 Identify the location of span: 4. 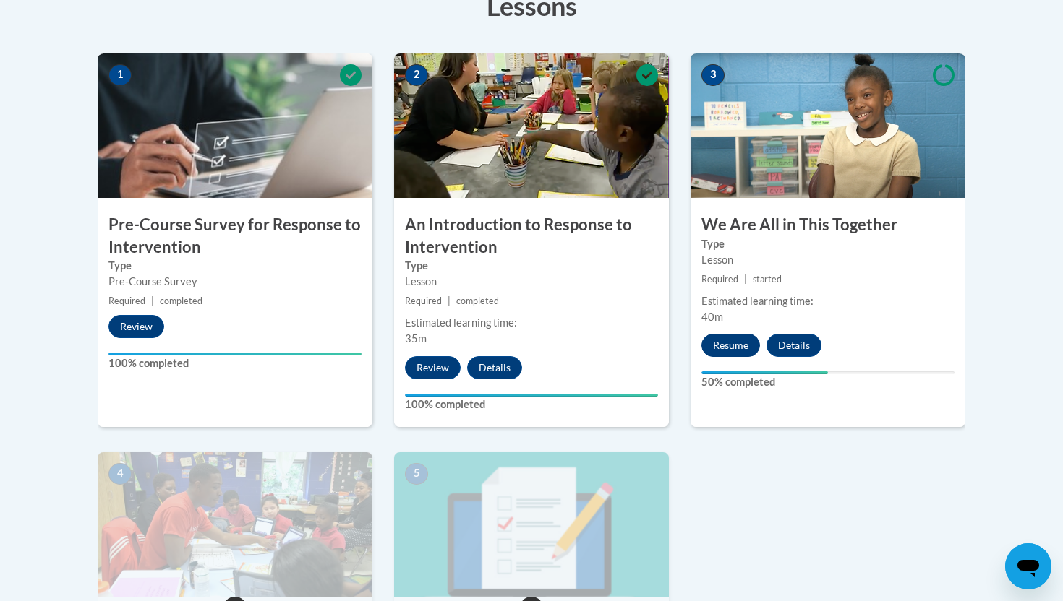
(120, 474).